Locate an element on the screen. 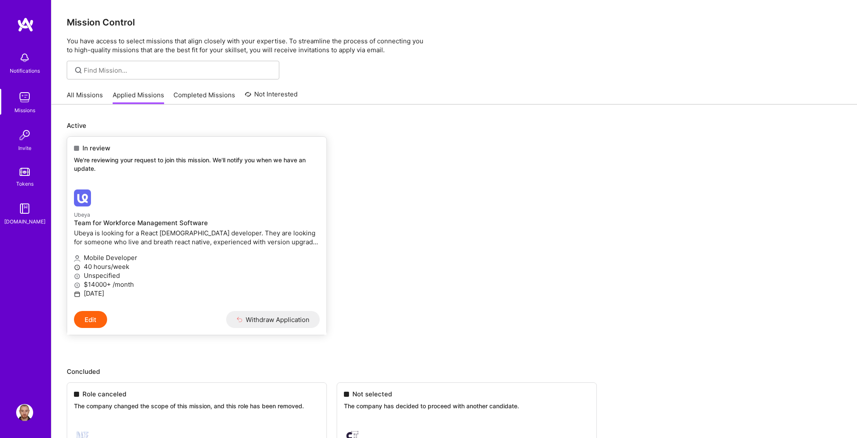 The height and width of the screenshot is (438, 857). p: Active is located at coordinates (454, 125).